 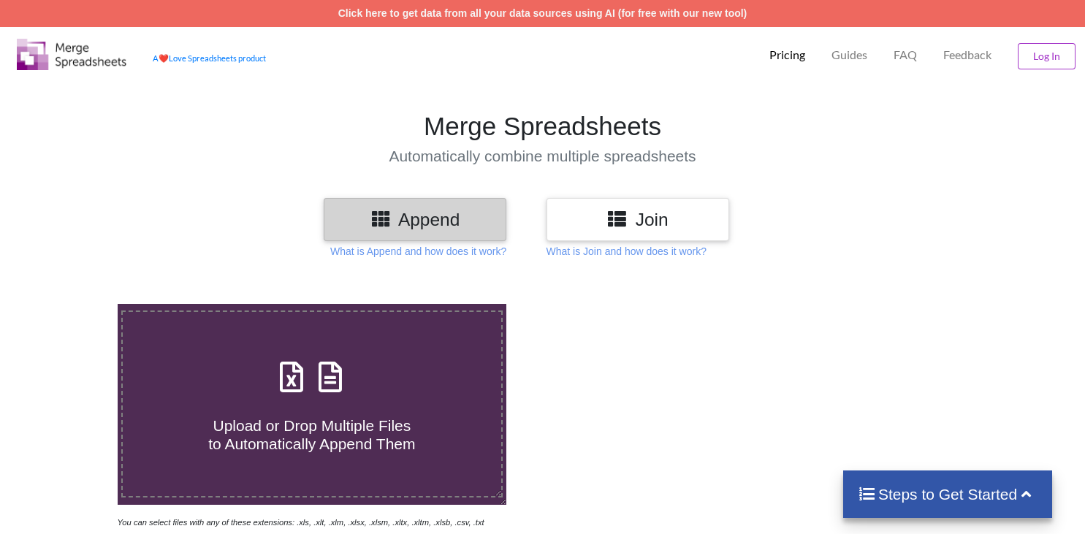 I want to click on span: Feedback, so click(x=967, y=55).